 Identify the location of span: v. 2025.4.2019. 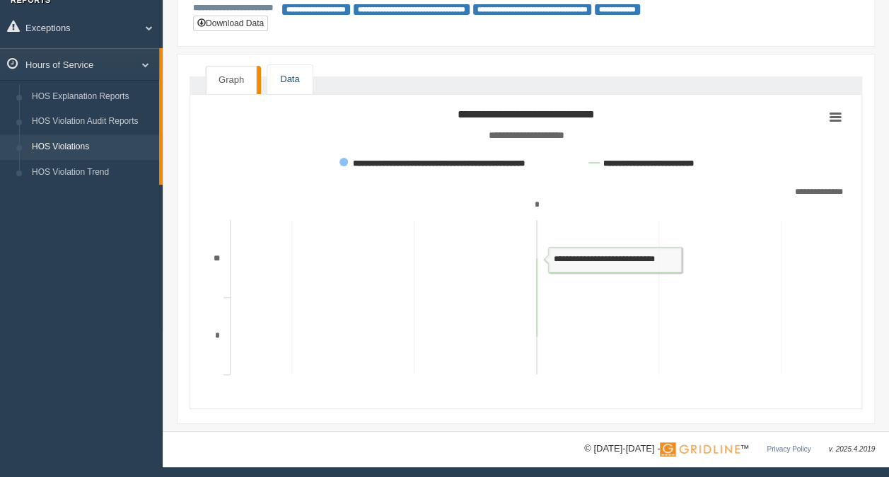
(852, 449).